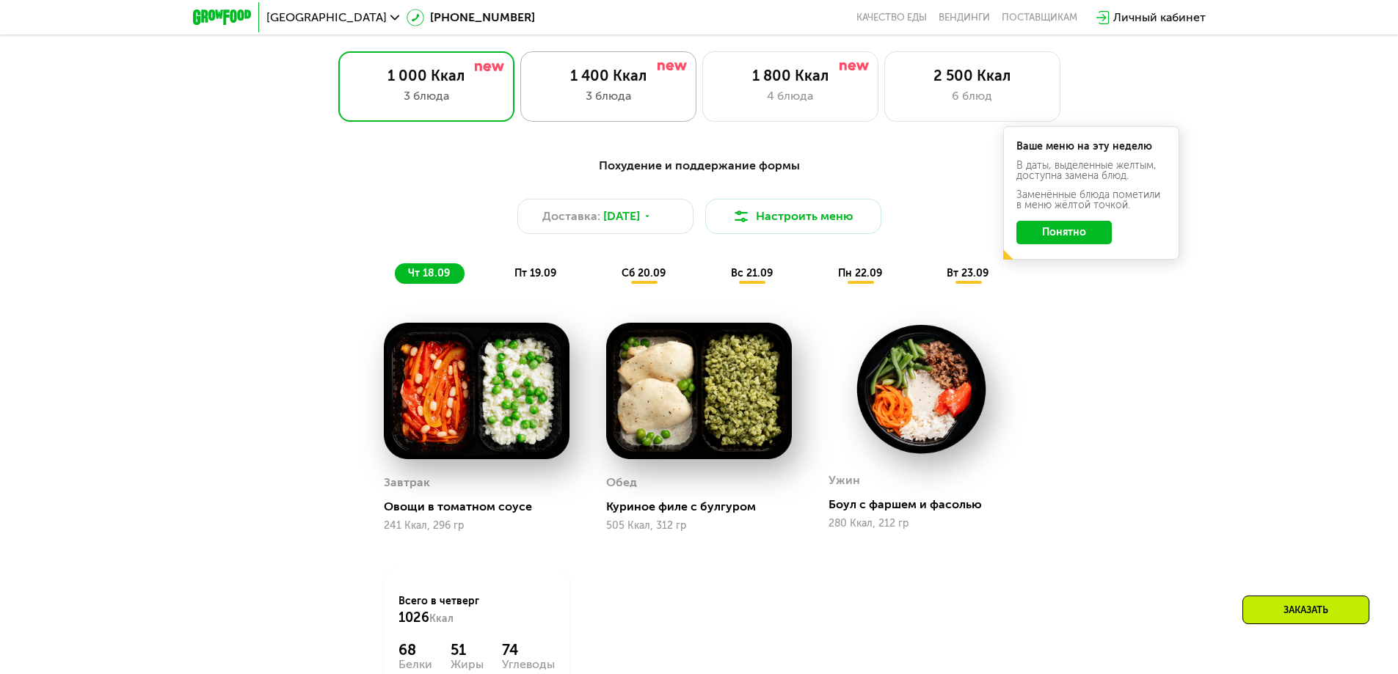 The width and height of the screenshot is (1398, 674). Describe the element at coordinates (622, 483) in the screenshot. I see `div: Обед` at that location.